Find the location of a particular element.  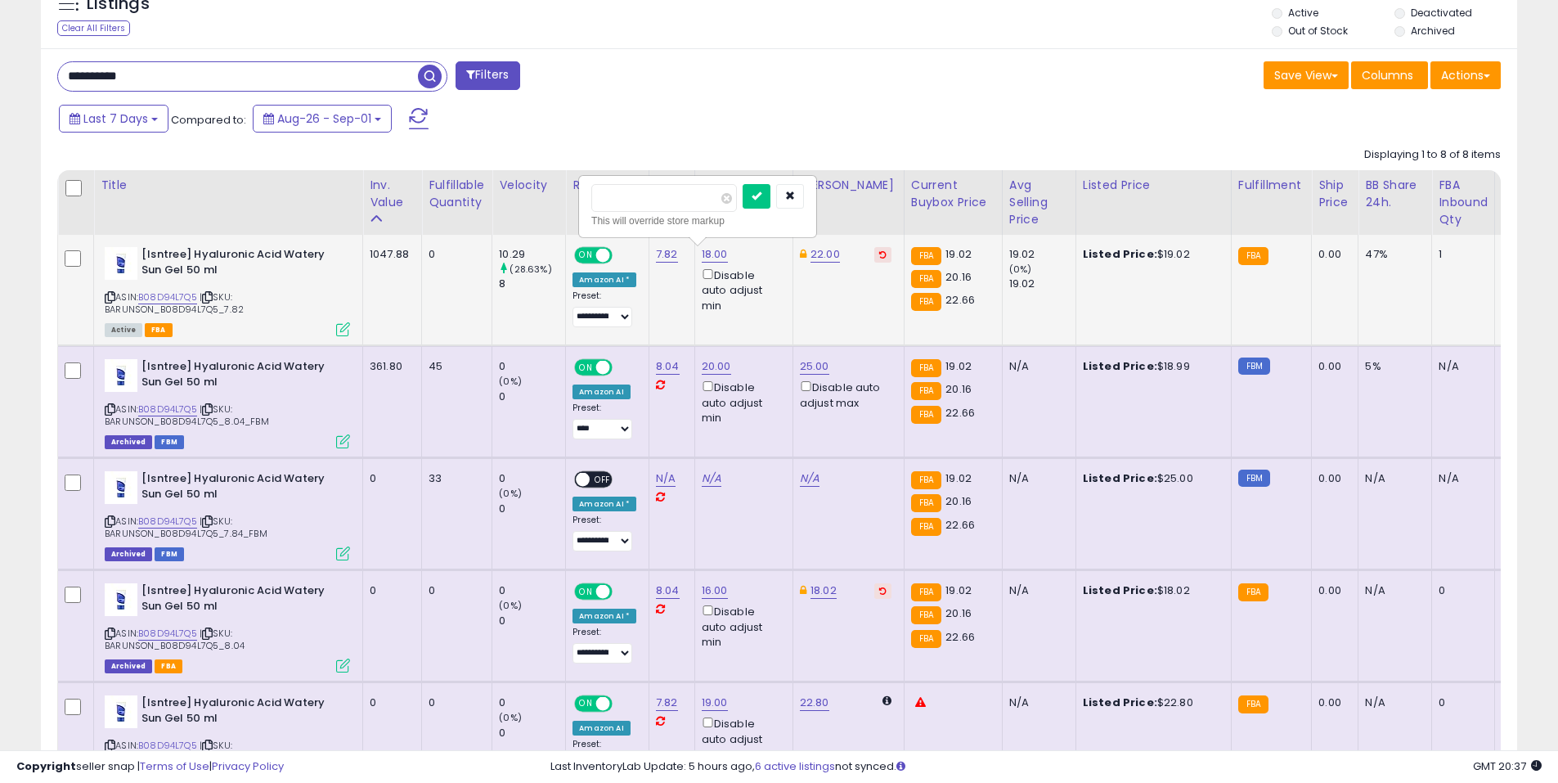

a: 22.80 is located at coordinates (815, 702).